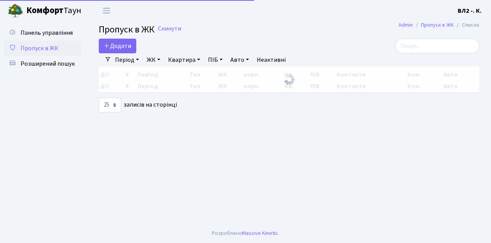 This screenshot has height=243, width=491. Describe the element at coordinates (405, 25) in the screenshot. I see `a: Admin` at that location.